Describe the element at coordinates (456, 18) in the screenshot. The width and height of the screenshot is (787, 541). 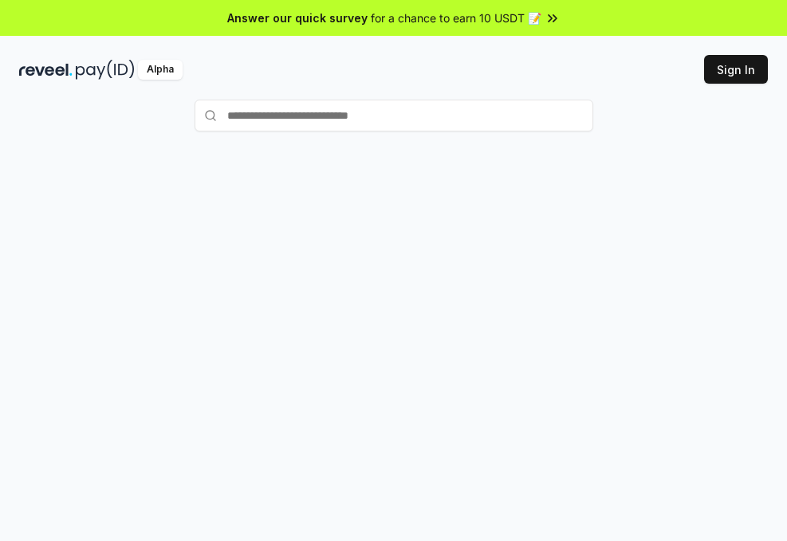
I see `span: for a chance to earn 10 USDT 📝` at that location.